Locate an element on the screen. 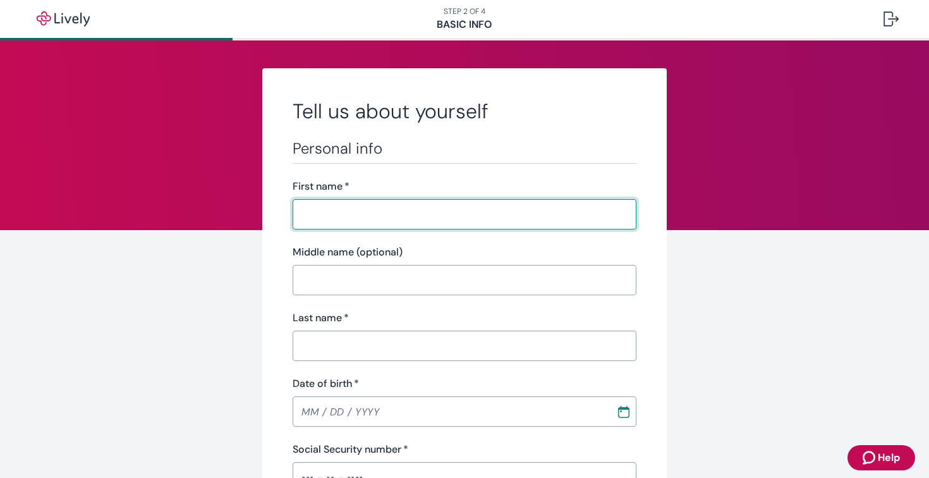  button: Choose date is located at coordinates (624, 412).